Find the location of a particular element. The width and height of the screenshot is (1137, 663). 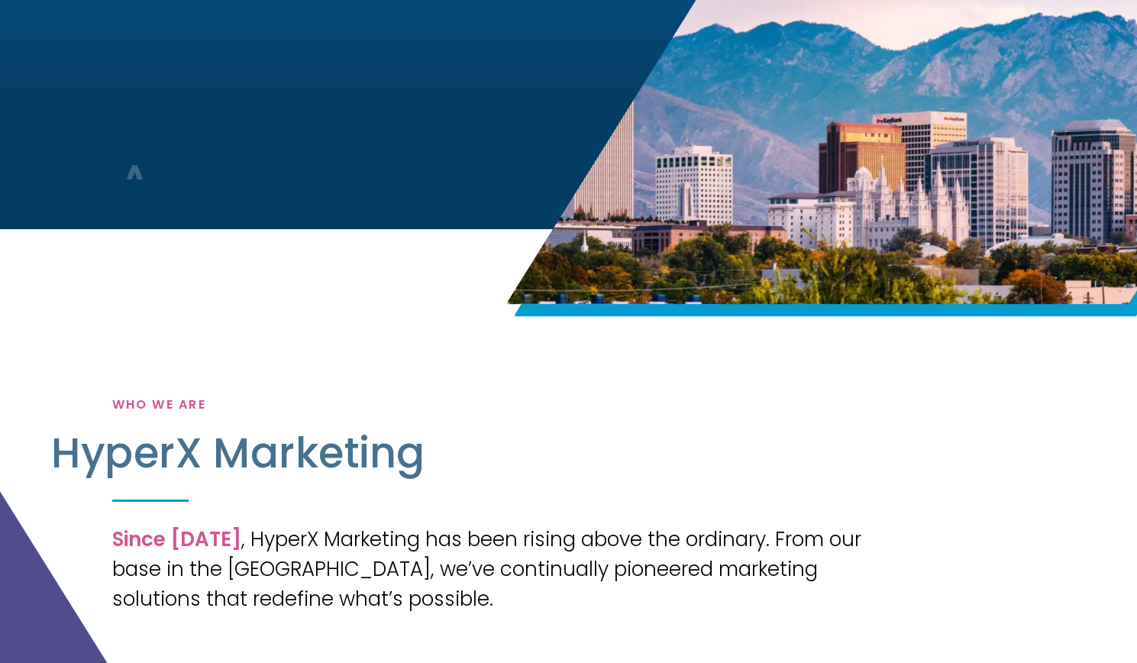

h2: HyperX Marketing is located at coordinates (569, 454).